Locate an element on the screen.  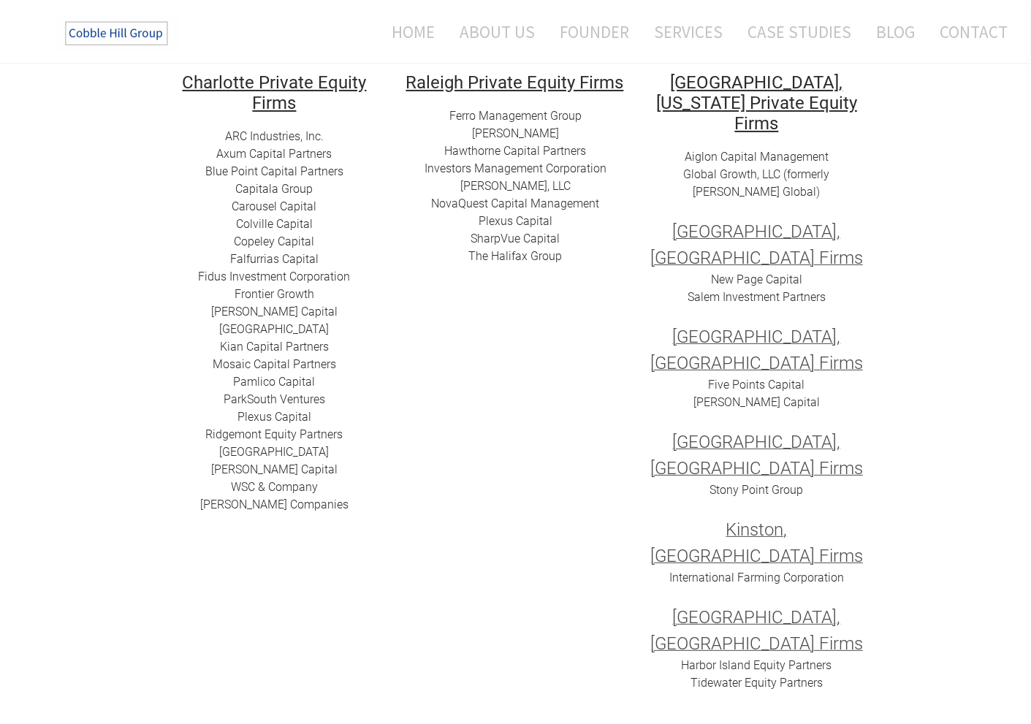
a: Services is located at coordinates (689, 31).